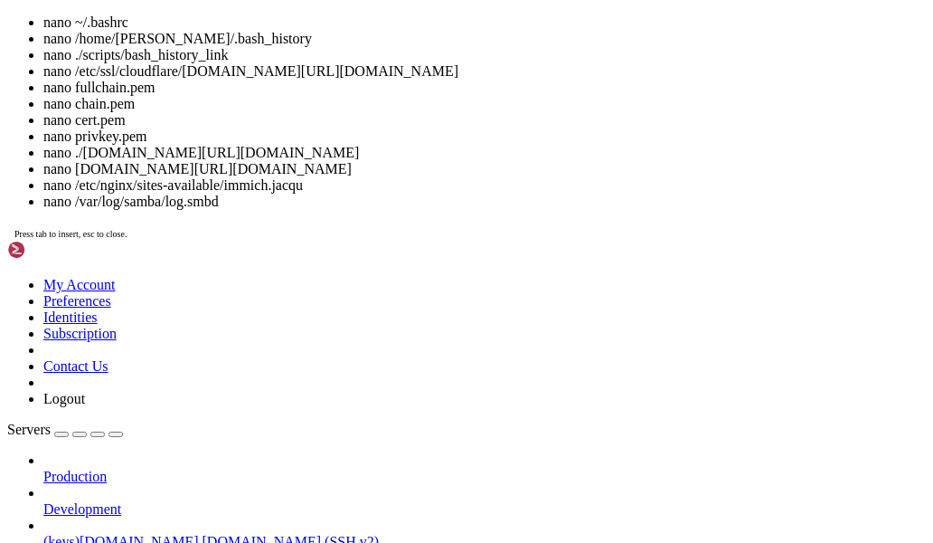 The height and width of the screenshot is (543, 933). What do you see at coordinates (76, 365) in the screenshot?
I see `a: Contact Us` at bounding box center [76, 365].